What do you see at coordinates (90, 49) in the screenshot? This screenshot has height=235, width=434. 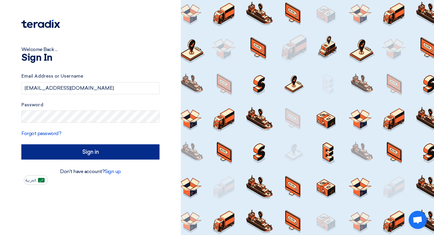 I see `div: Welcome Back ...` at bounding box center [90, 49].